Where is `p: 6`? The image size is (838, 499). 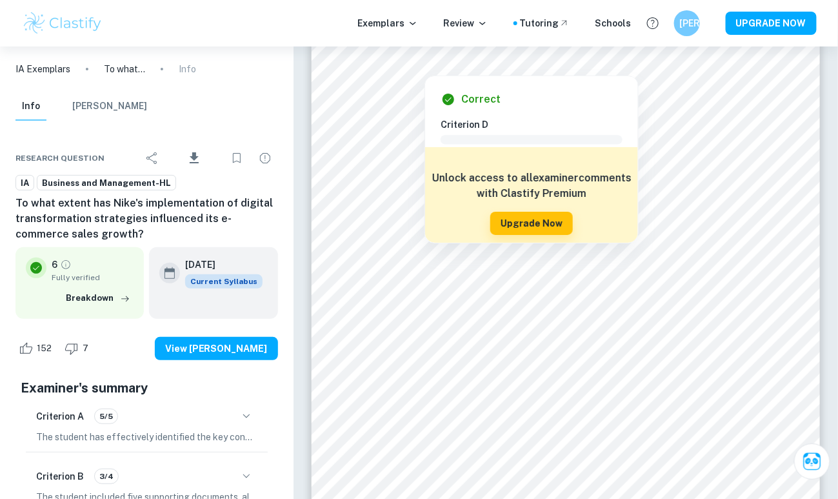
p: 6 is located at coordinates (54, 264).